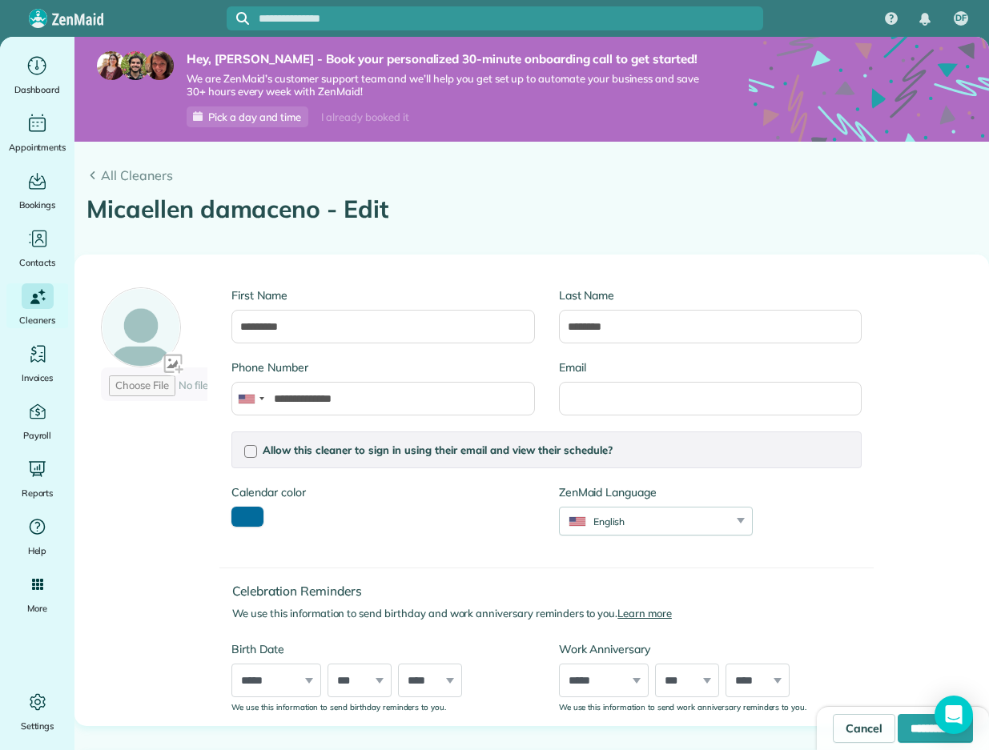  Describe the element at coordinates (710, 649) in the screenshot. I see `label: Work Anniversary` at that location.